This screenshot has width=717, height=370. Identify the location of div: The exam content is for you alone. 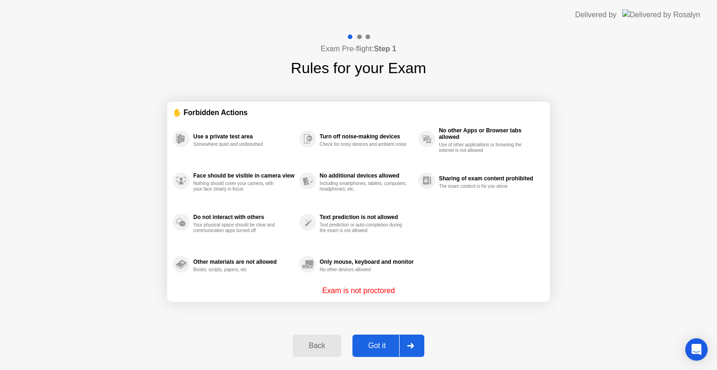
(482, 187).